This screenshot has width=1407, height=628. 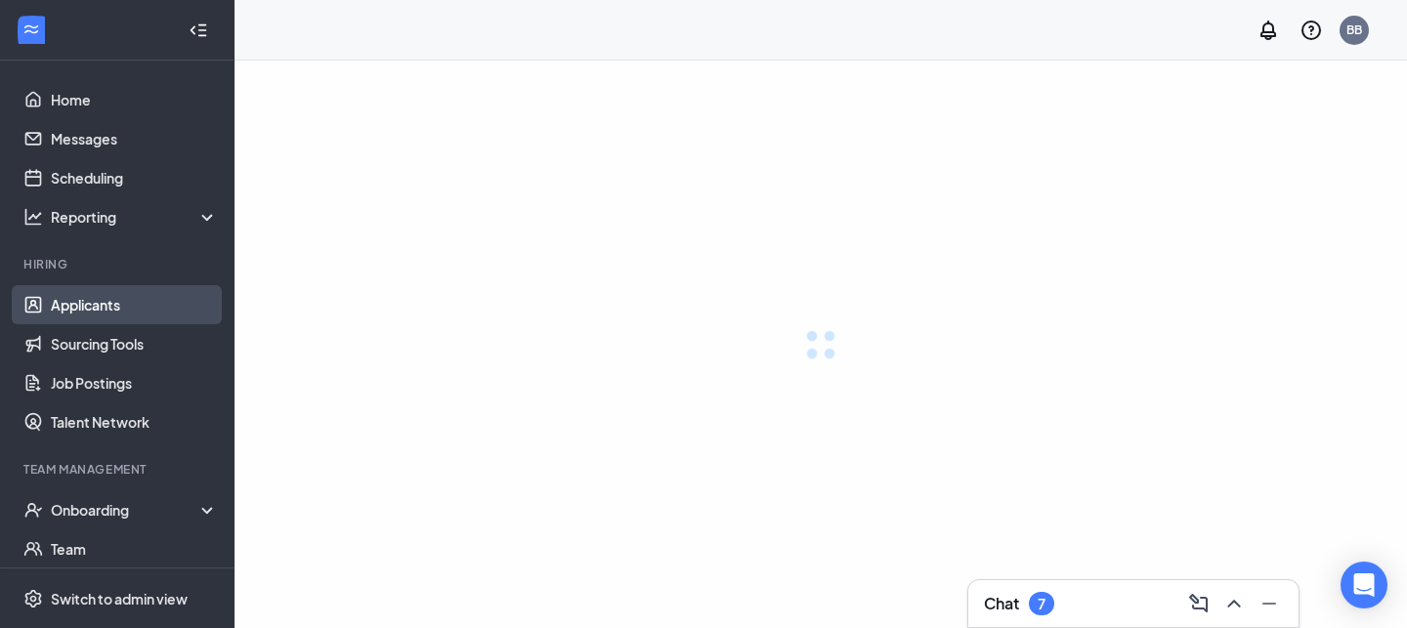 I want to click on button: ChevronUp, so click(x=1232, y=604).